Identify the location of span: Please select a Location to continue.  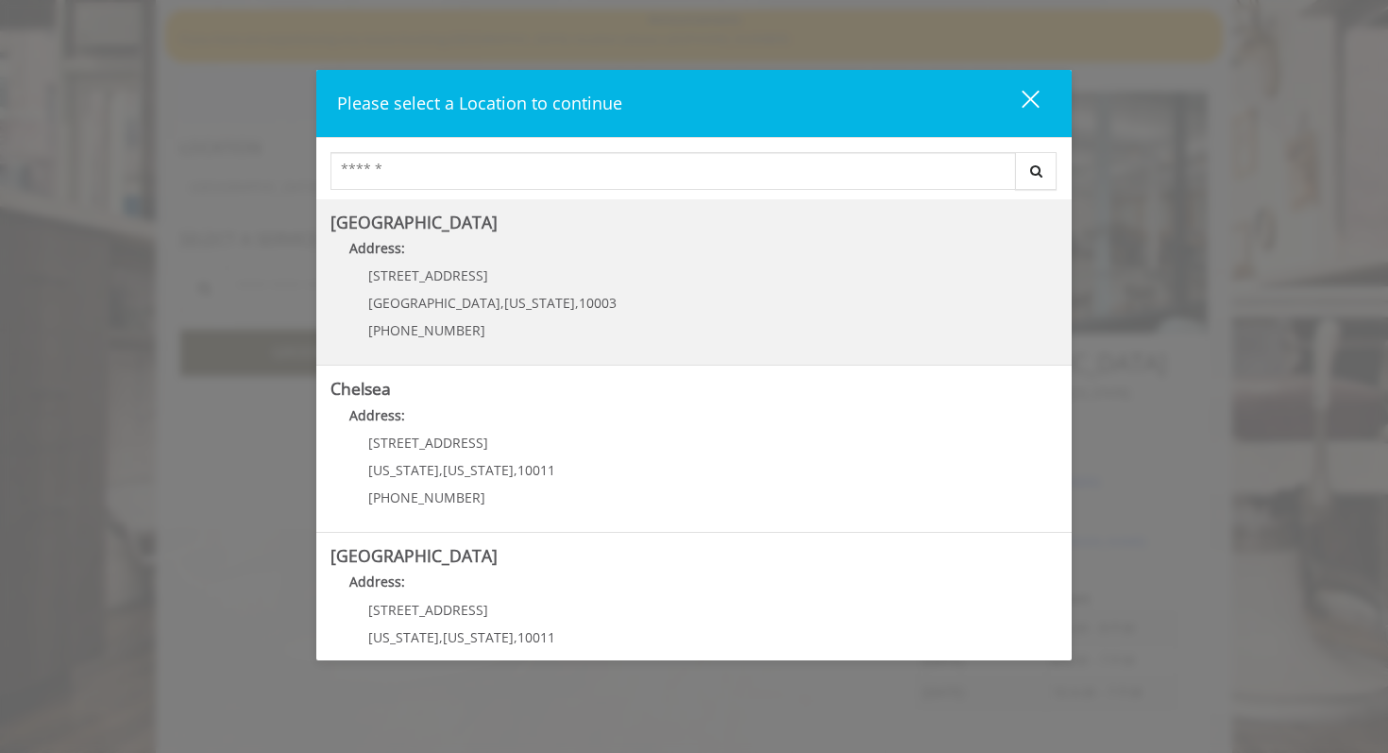
(480, 103).